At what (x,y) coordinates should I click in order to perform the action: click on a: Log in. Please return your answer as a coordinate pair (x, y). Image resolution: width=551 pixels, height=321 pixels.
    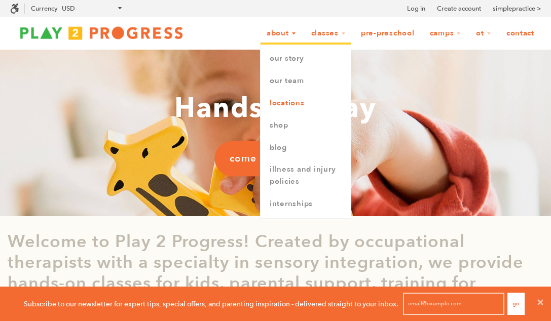
    Looking at the image, I should click on (416, 9).